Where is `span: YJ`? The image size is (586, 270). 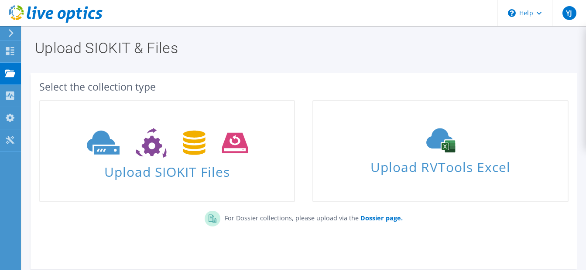 span: YJ is located at coordinates (569, 13).